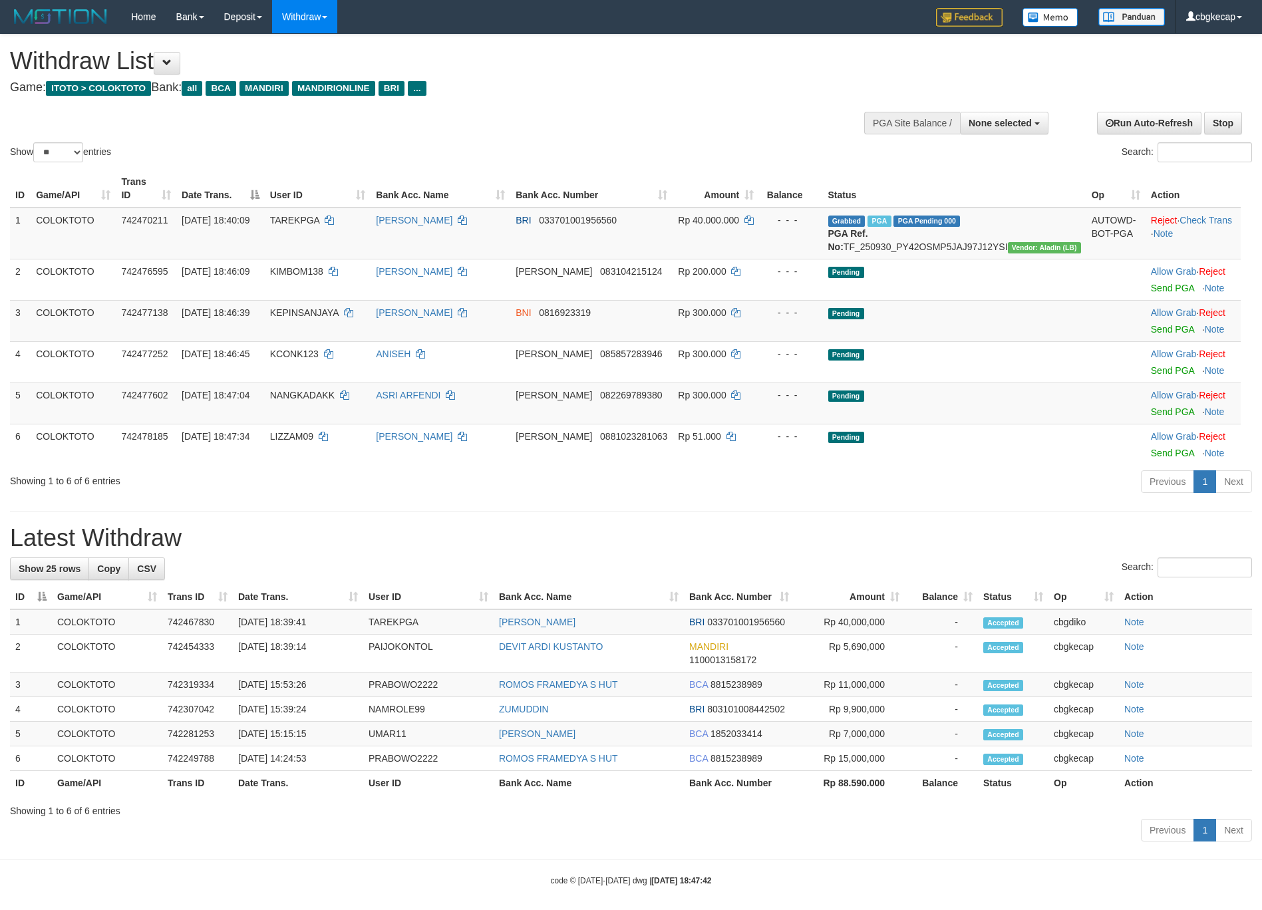 Image resolution: width=1262 pixels, height=910 pixels. I want to click on span: 742476595, so click(144, 272).